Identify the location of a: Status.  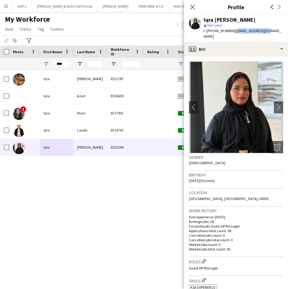
(25, 29).